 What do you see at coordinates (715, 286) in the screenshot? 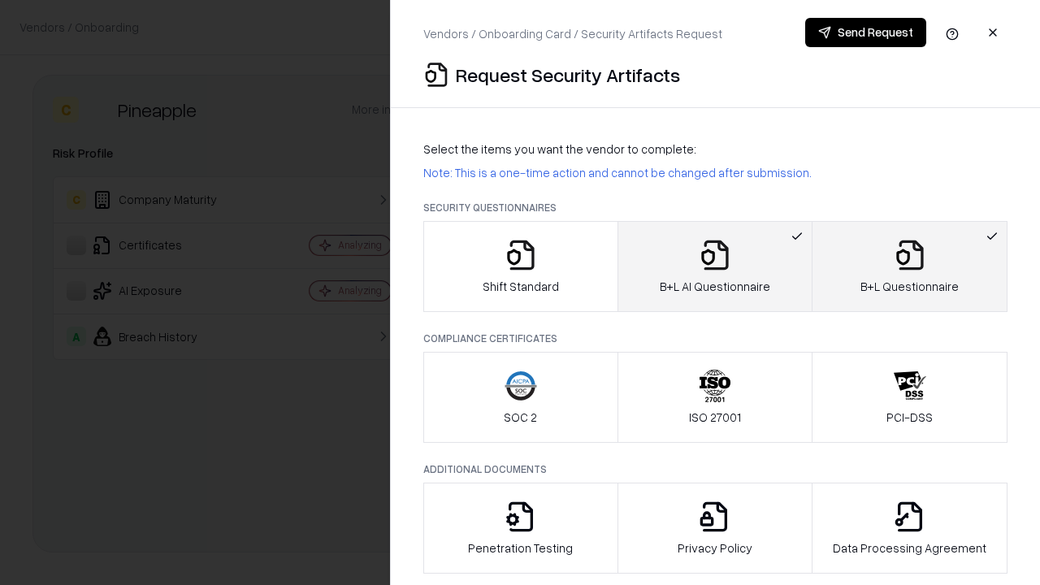
I see `p: B+L AI Questionnaire` at bounding box center [715, 286].